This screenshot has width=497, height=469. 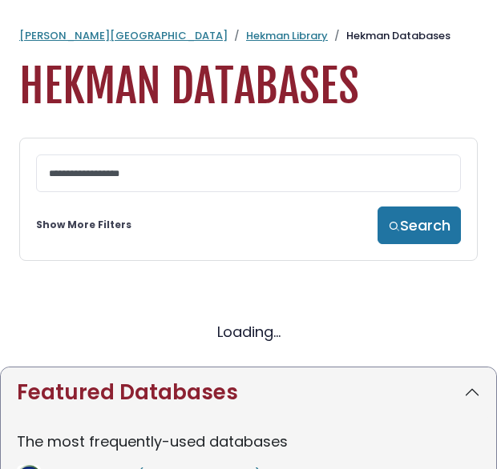 I want to click on button: Search, so click(x=419, y=225).